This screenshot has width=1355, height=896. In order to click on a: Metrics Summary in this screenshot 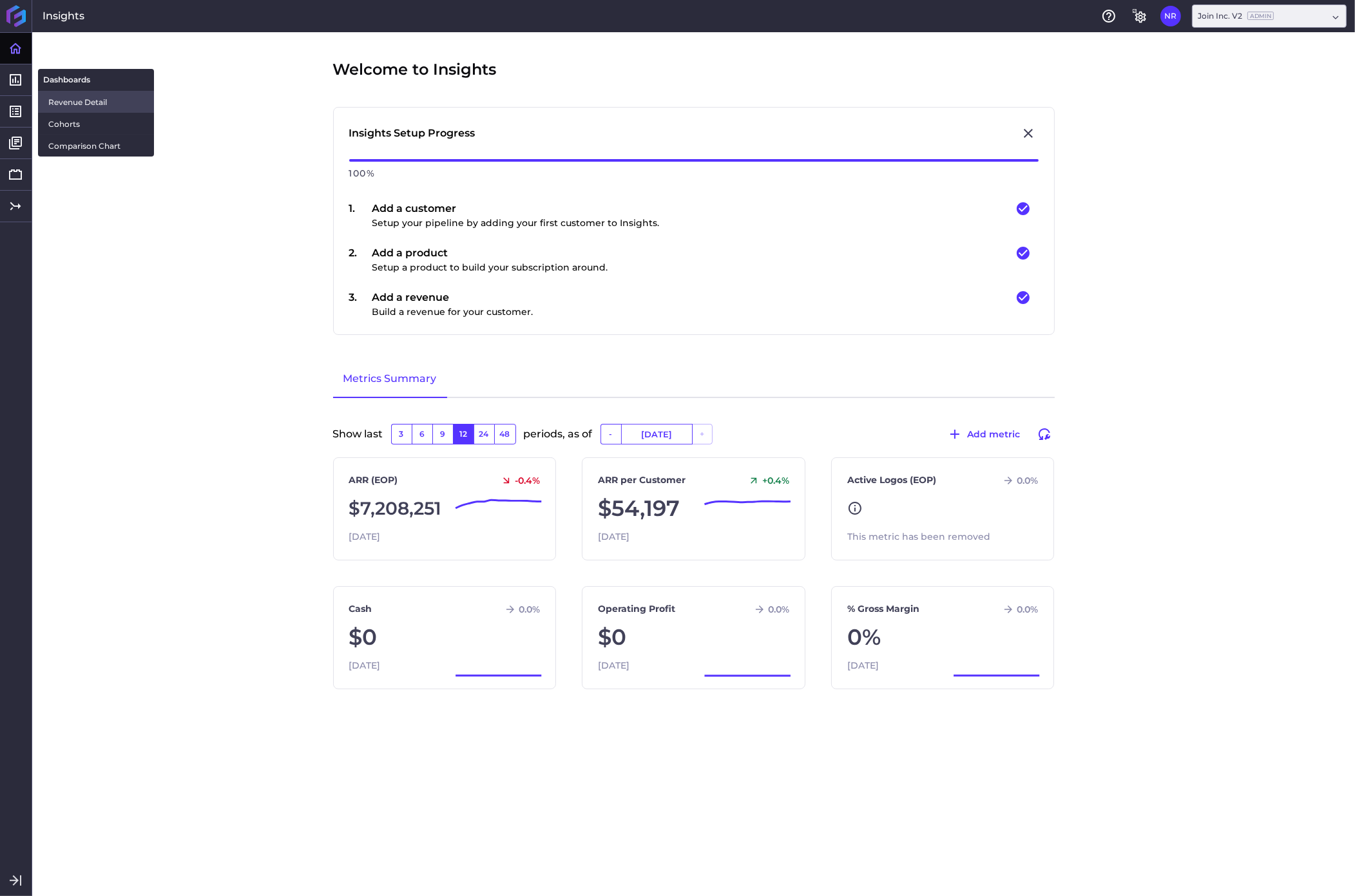, I will do `click(390, 379)`.